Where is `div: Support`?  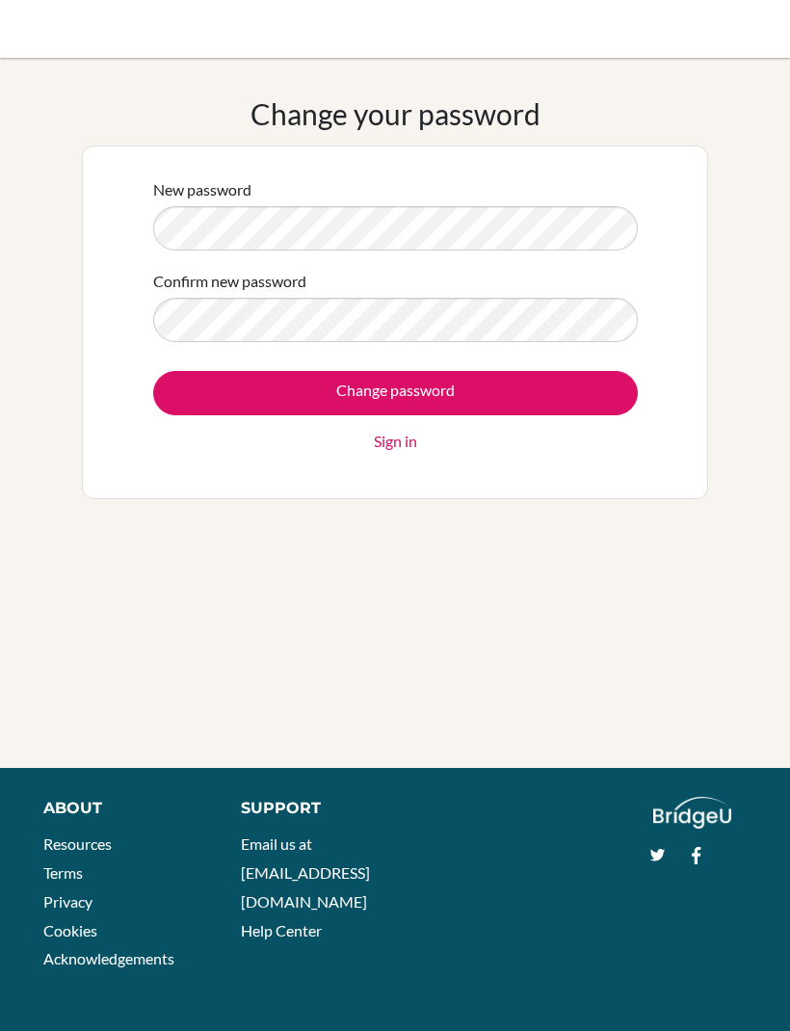
div: Support is located at coordinates (309, 808).